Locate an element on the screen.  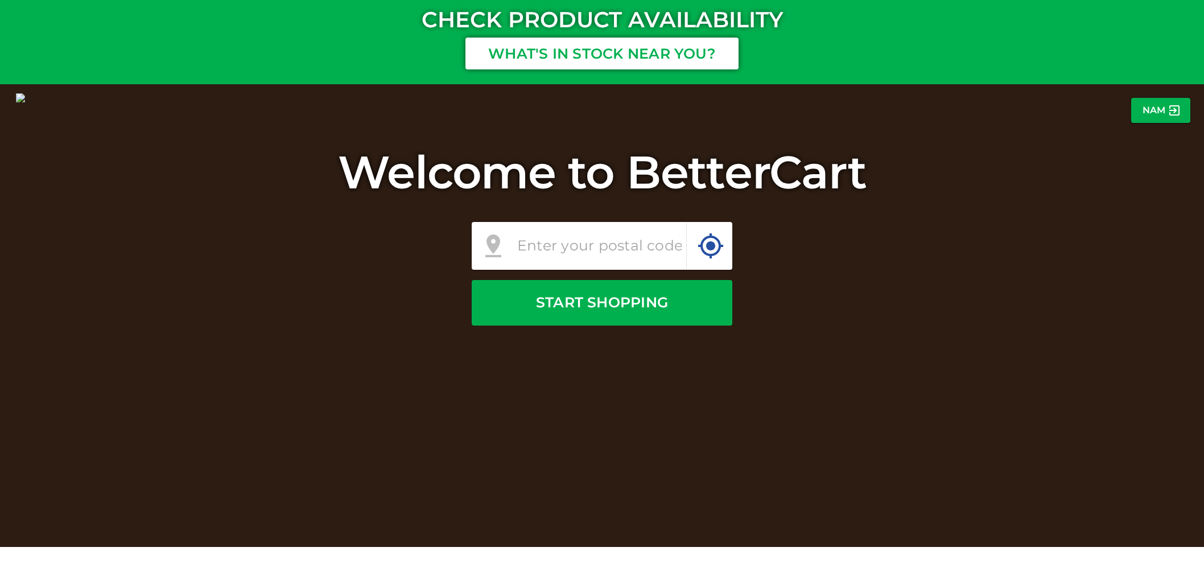
h1: Welcome to BetterCart is located at coordinates (602, 172).